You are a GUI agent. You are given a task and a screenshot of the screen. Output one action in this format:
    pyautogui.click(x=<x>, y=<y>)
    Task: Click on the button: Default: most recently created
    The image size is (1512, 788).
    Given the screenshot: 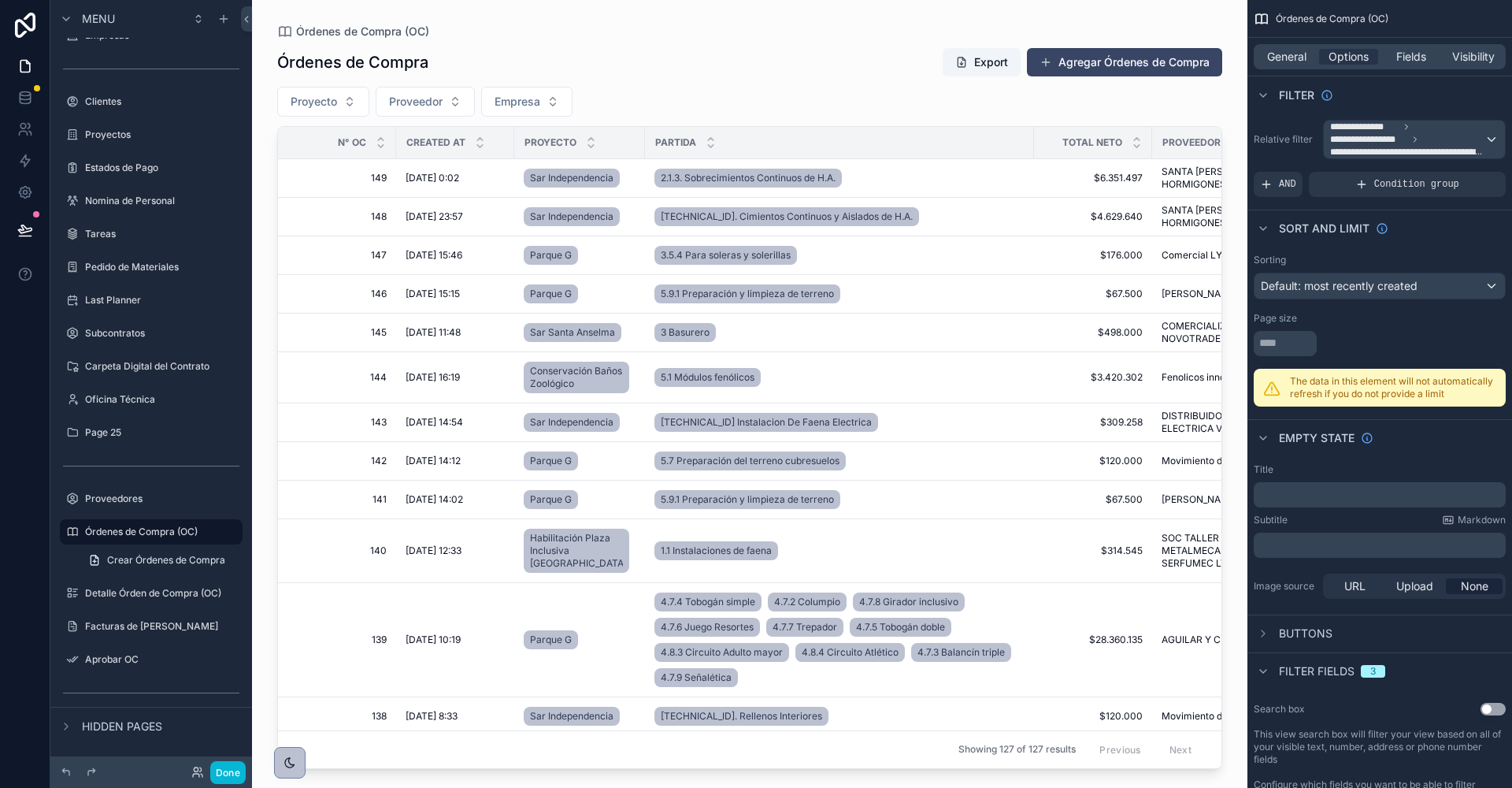 What is the action you would take?
    pyautogui.click(x=1379, y=286)
    